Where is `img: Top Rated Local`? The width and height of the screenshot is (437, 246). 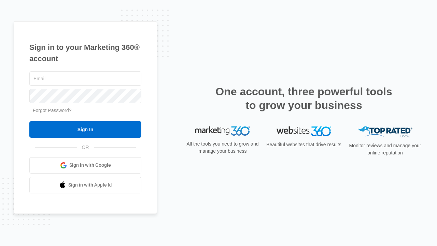
img: Top Rated Local is located at coordinates (385, 132).